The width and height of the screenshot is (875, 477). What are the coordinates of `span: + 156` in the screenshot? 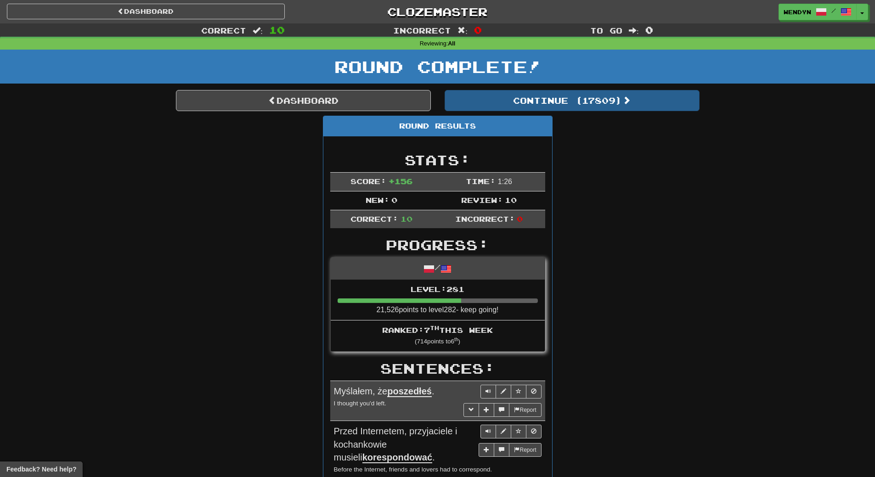 It's located at (400, 181).